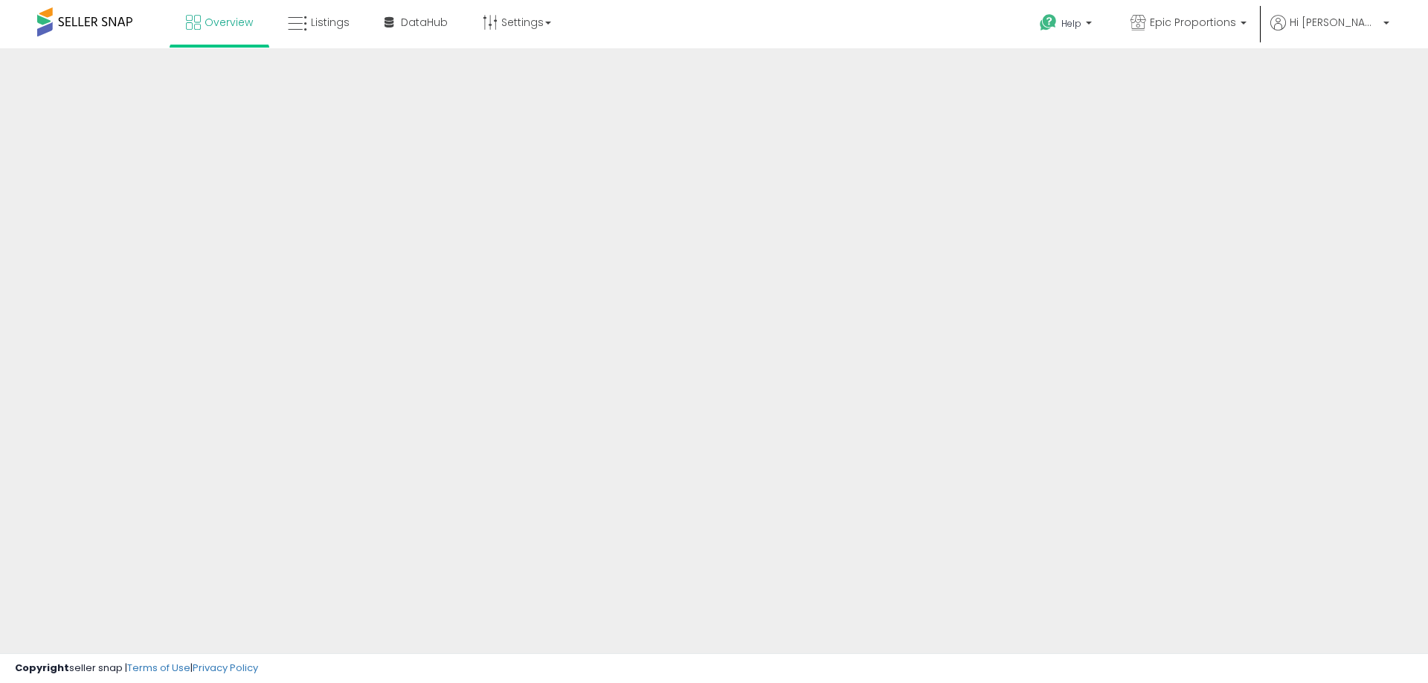 The height and width of the screenshot is (683, 1428). I want to click on a: Terms of Use, so click(158, 668).